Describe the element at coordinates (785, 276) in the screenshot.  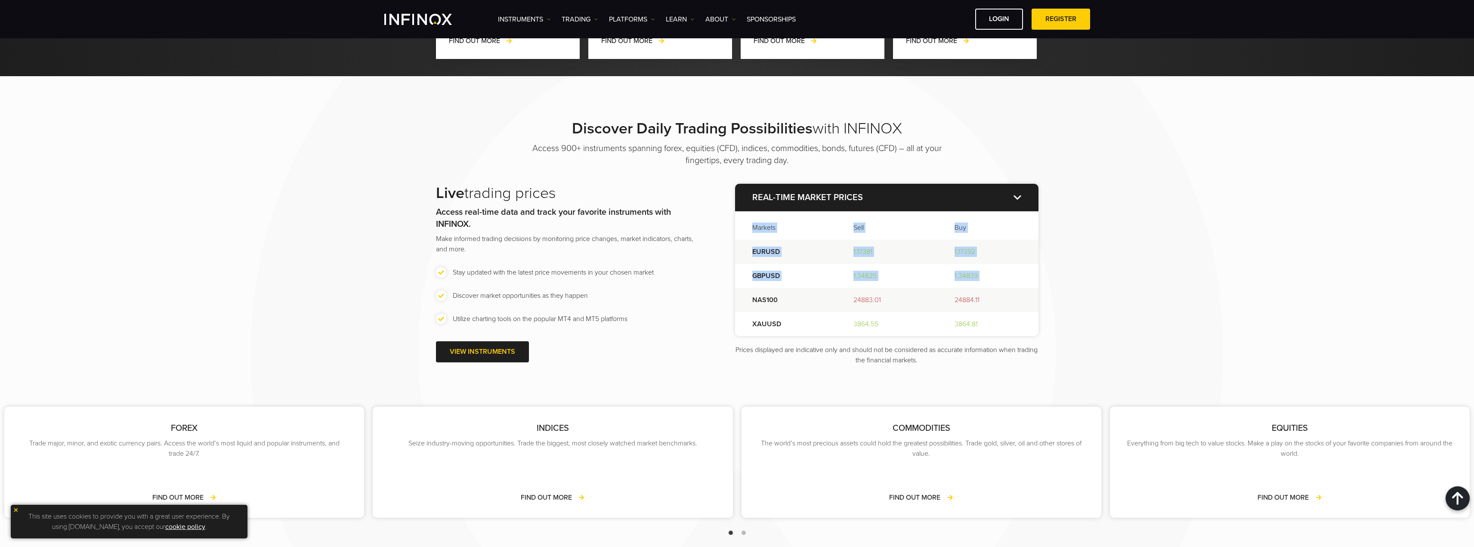
I see `td: GBPUSD` at that location.